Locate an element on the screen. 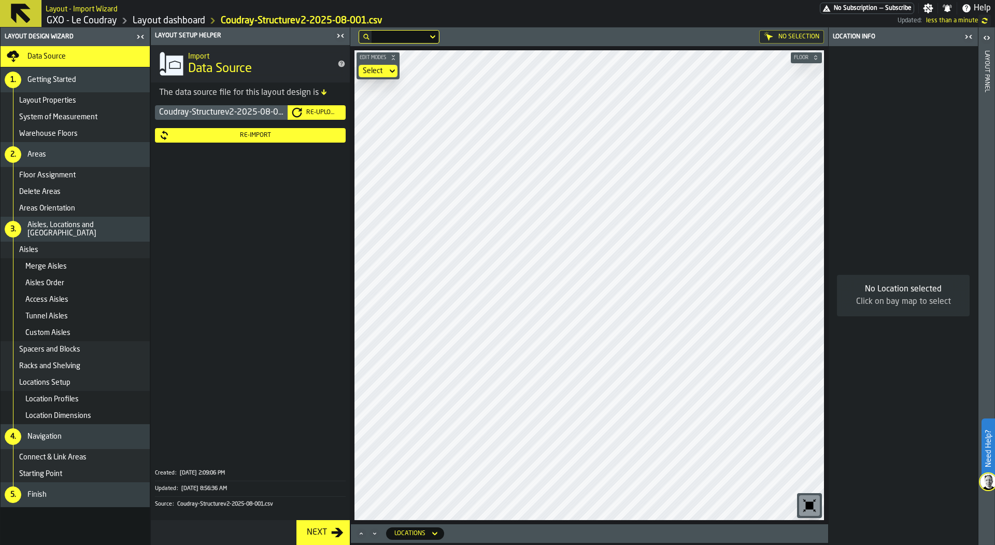 This screenshot has height=545, width=995. li: menu Spacers and Blocks is located at coordinates (75, 349).